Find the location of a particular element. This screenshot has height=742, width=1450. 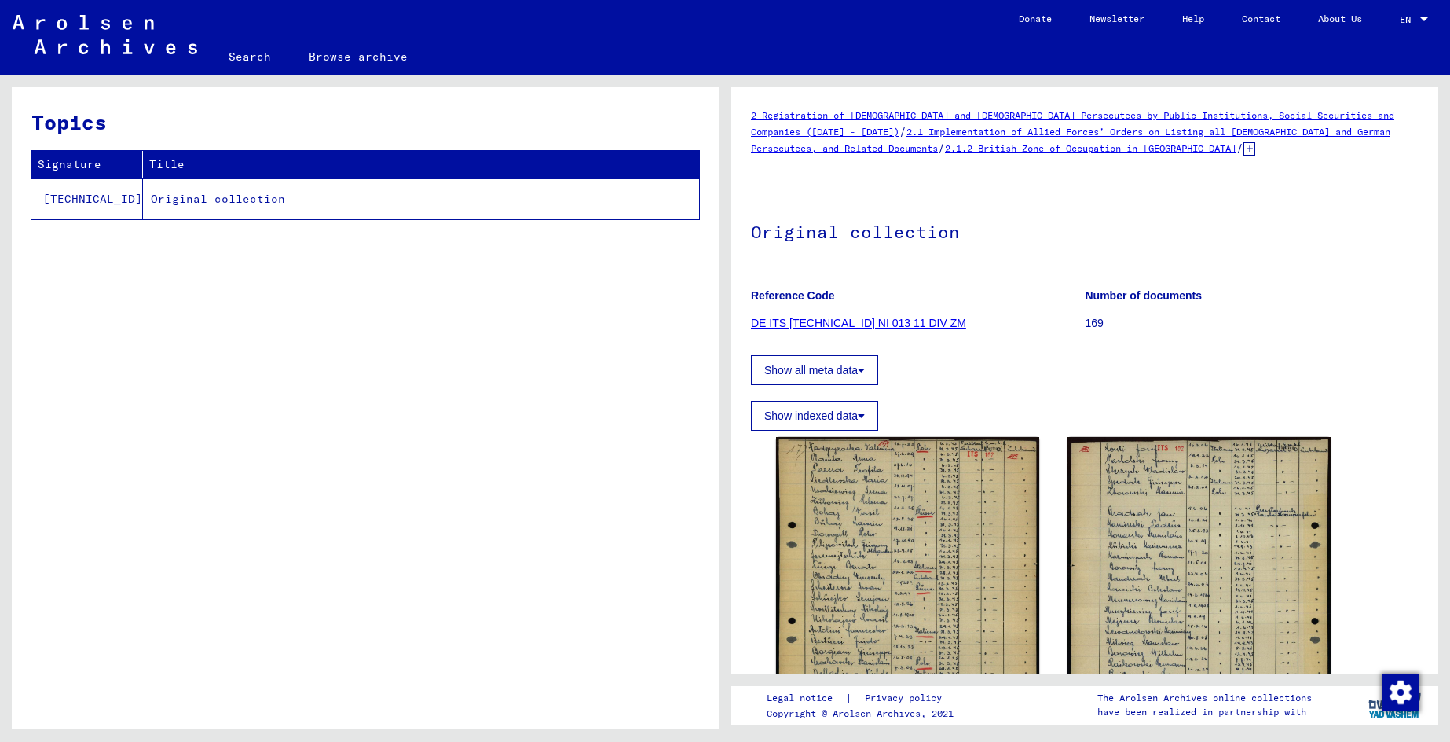

p: Copyright © Arolsen Archives, 2021 is located at coordinates (864, 713).